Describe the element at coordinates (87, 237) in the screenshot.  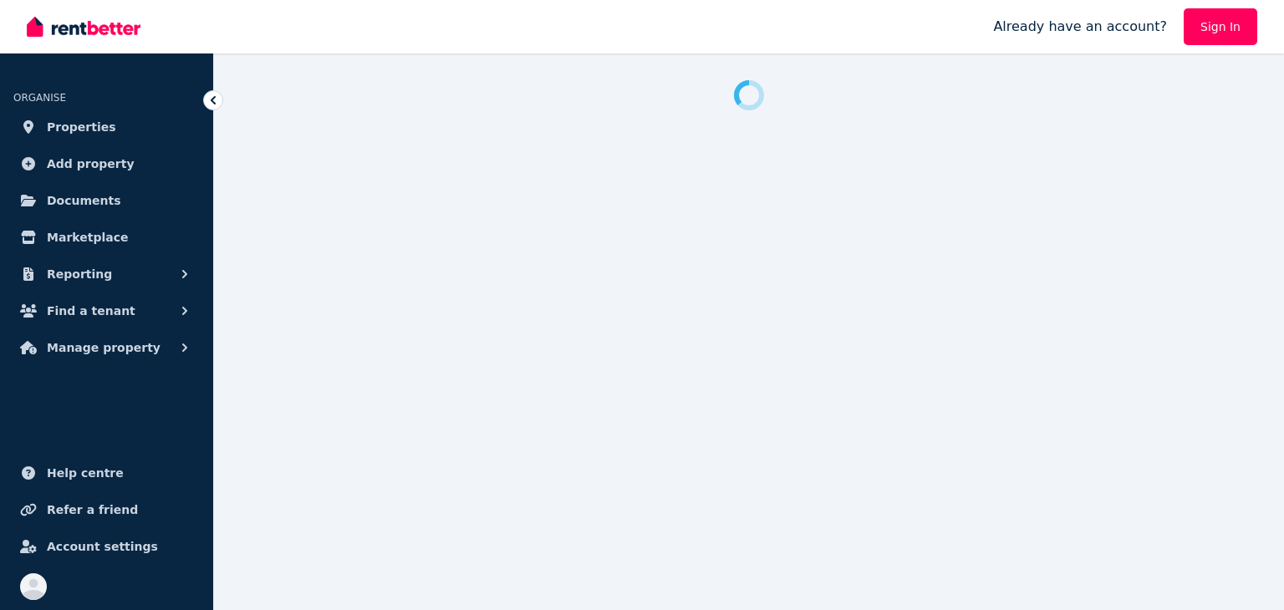
I see `span: Marketplace` at that location.